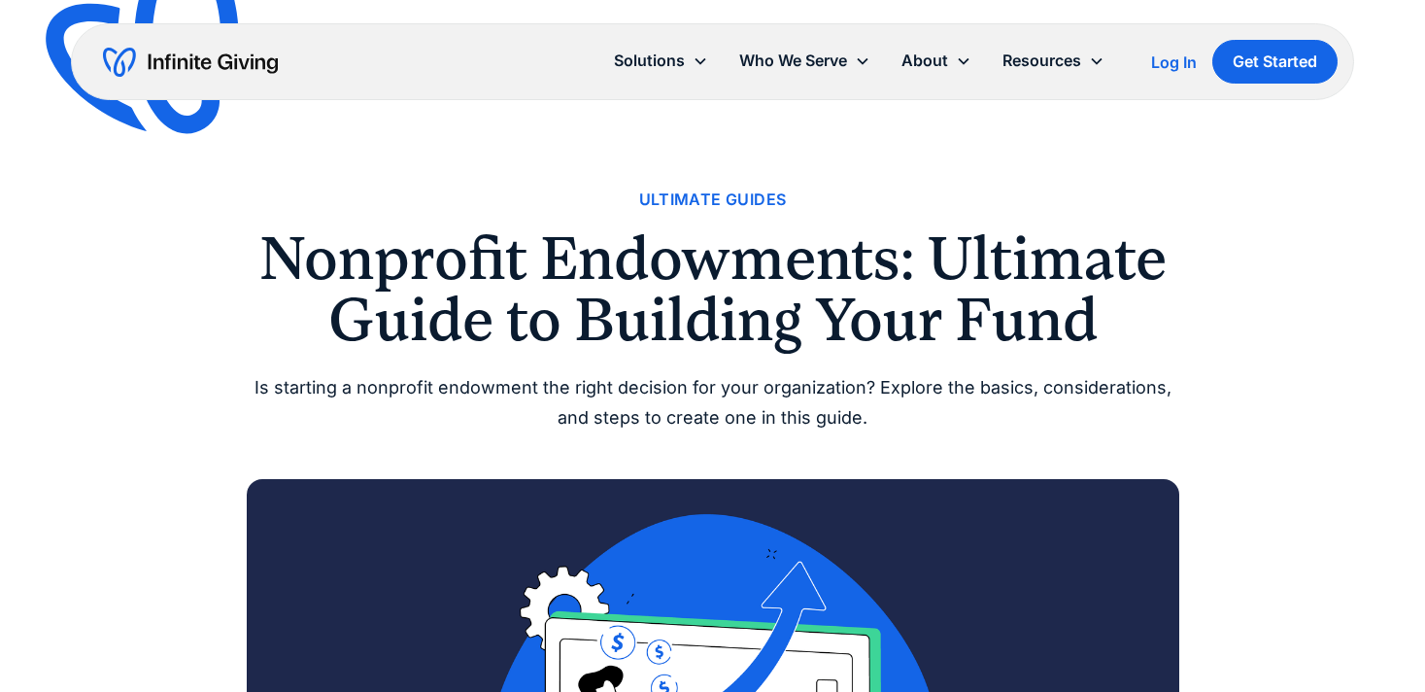 The image size is (1425, 692). I want to click on div: Is starting a nonprofit endowment the right decision for your organization? Explore the basics, c..., so click(713, 402).